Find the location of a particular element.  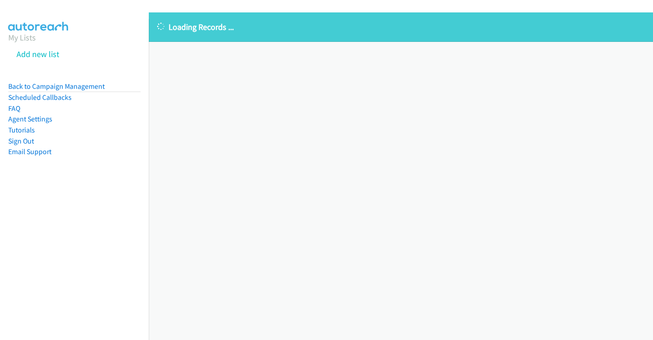

a: Tutorials is located at coordinates (22, 130).